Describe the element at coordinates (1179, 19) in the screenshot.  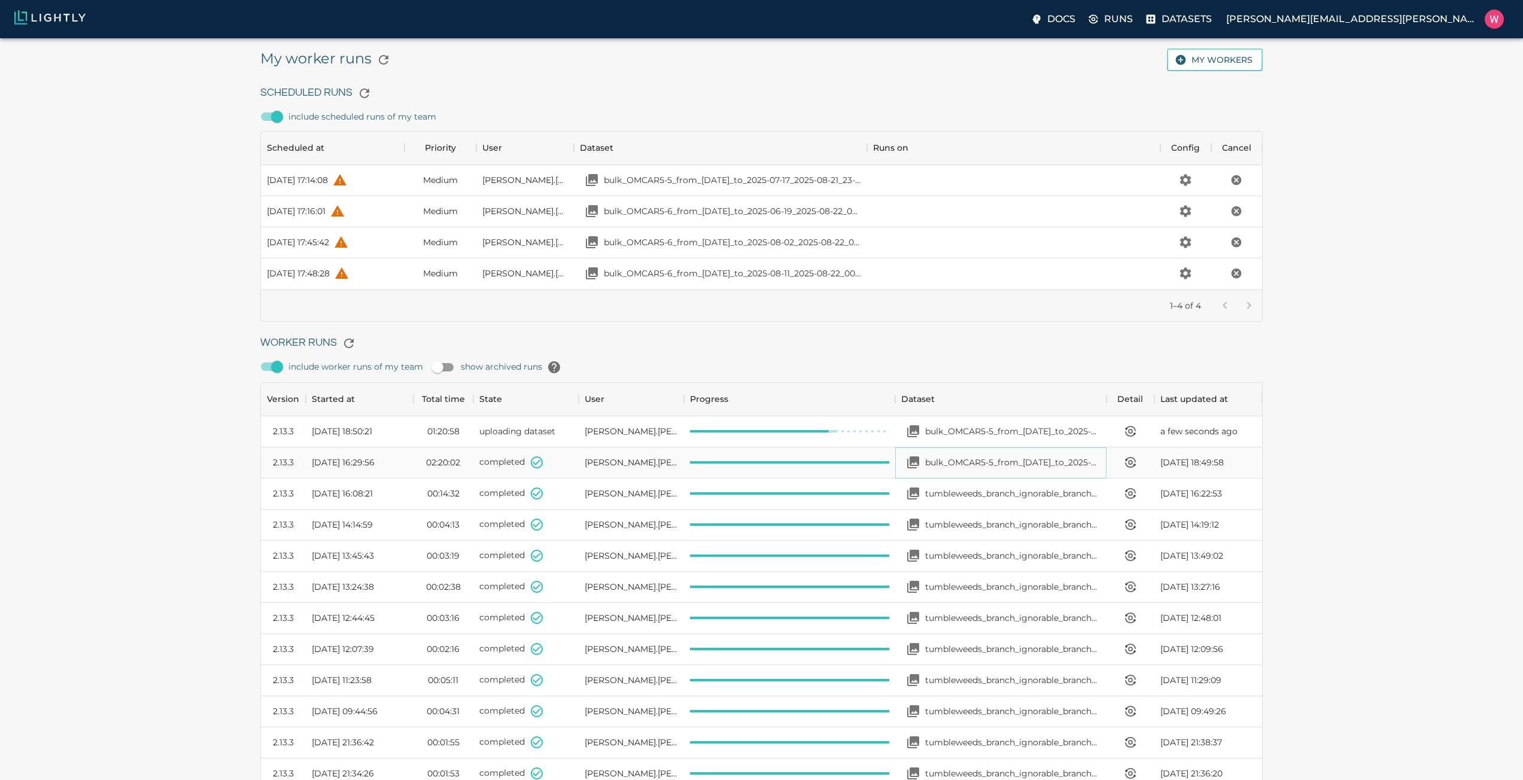
I see `label: Datasets` at that location.